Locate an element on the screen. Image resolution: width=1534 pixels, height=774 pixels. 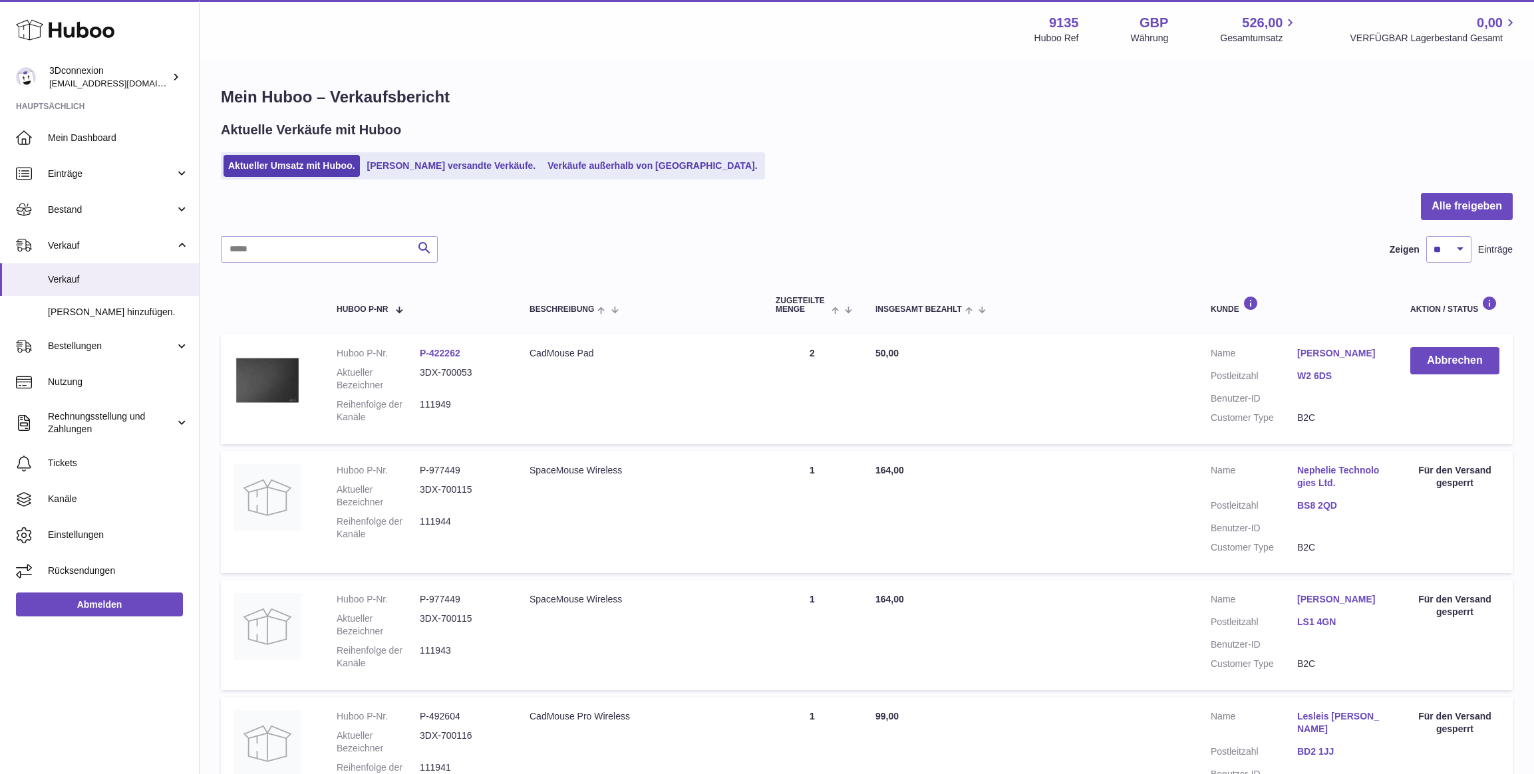
span: Insgesamt bezahlt is located at coordinates (918, 309).